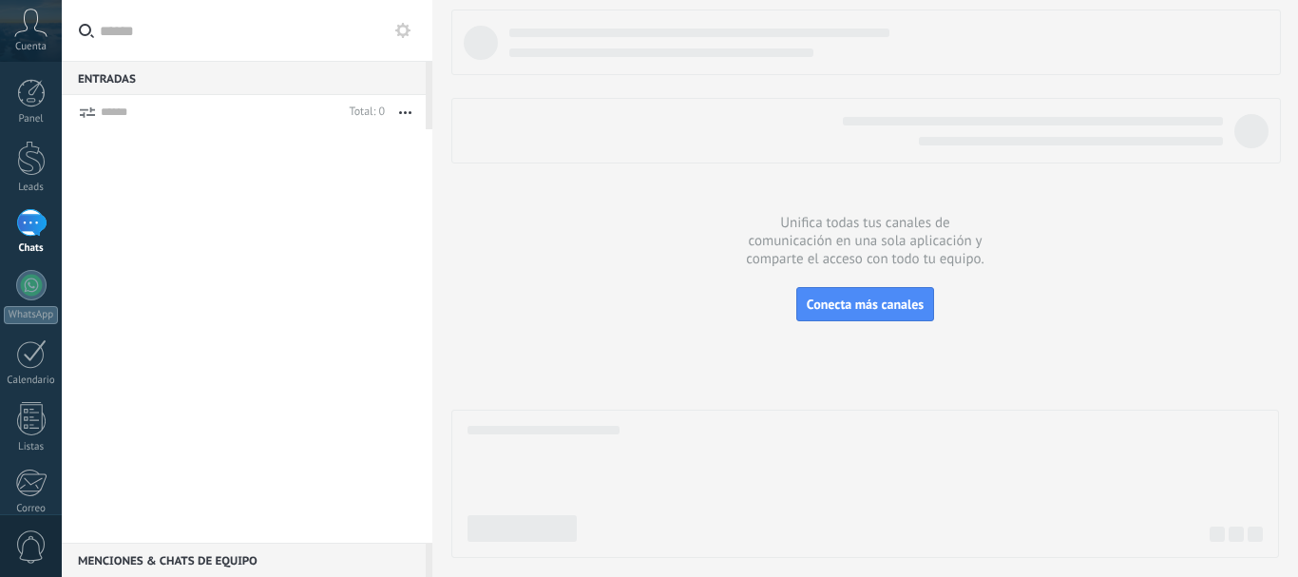 This screenshot has height=577, width=1298. Describe the element at coordinates (865, 304) in the screenshot. I see `button: Conecta más canales` at that location.